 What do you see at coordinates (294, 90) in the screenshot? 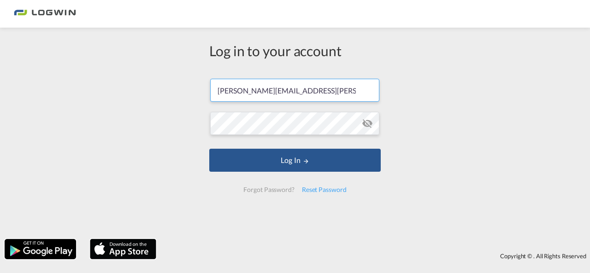
I see `input: Enter email/phone number` at bounding box center [294, 90].